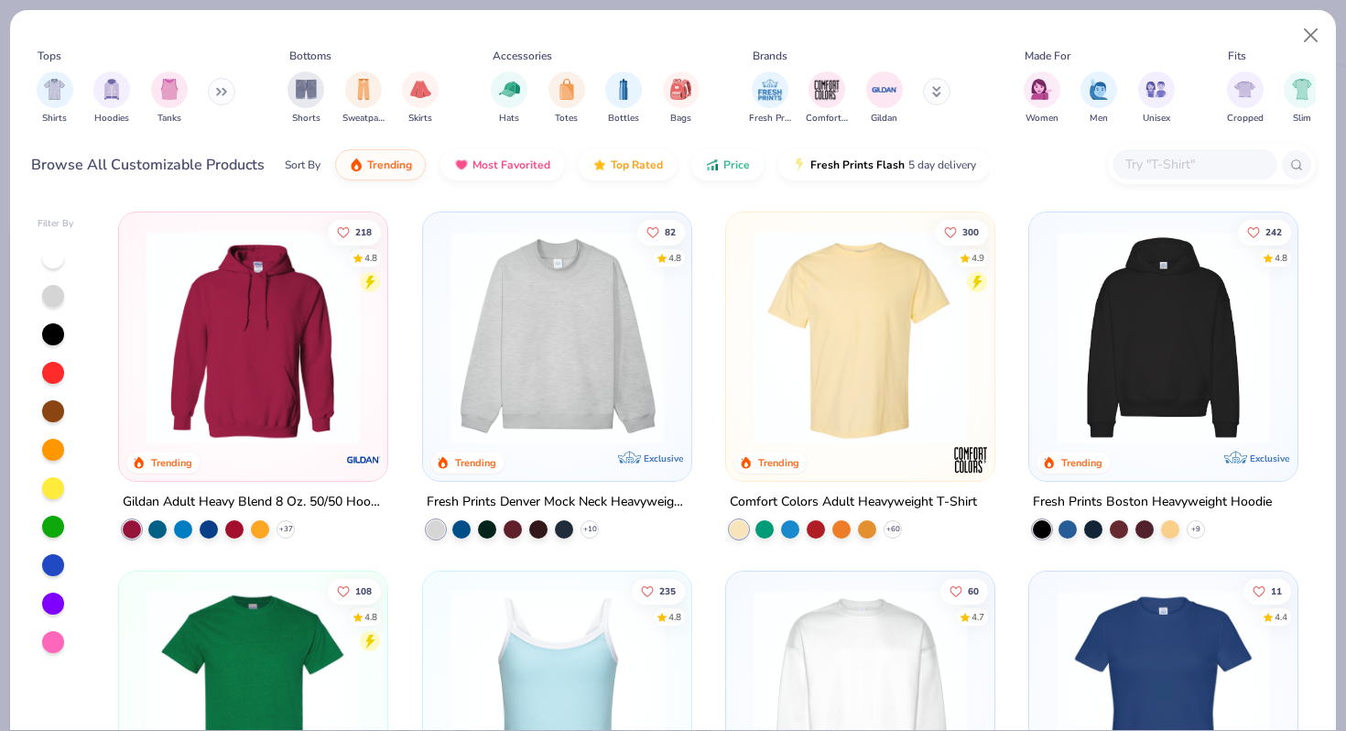 This screenshot has width=1346, height=731. Describe the element at coordinates (364, 592) in the screenshot. I see `span: 108` at that location.